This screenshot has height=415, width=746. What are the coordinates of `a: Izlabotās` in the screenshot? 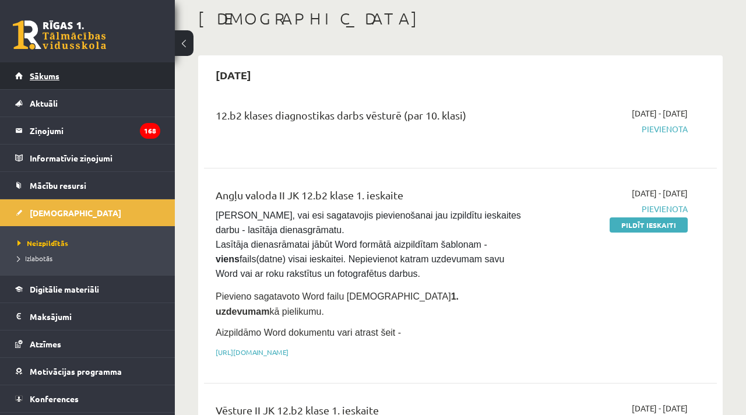 It's located at (90, 258).